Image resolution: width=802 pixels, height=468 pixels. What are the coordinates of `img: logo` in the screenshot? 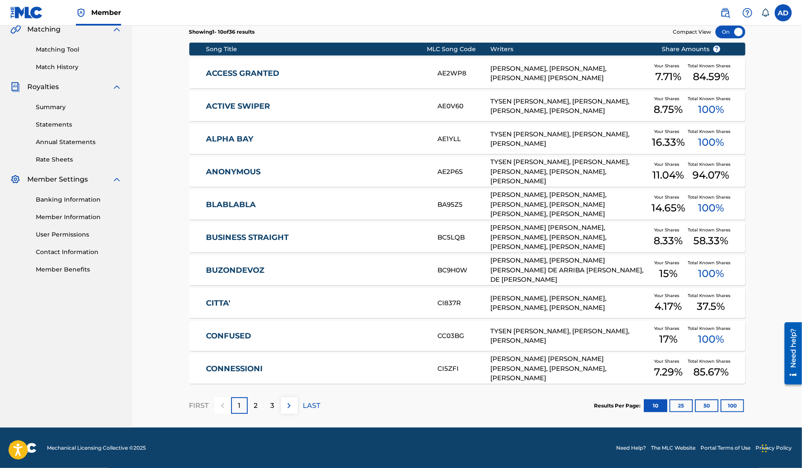 It's located at (23, 448).